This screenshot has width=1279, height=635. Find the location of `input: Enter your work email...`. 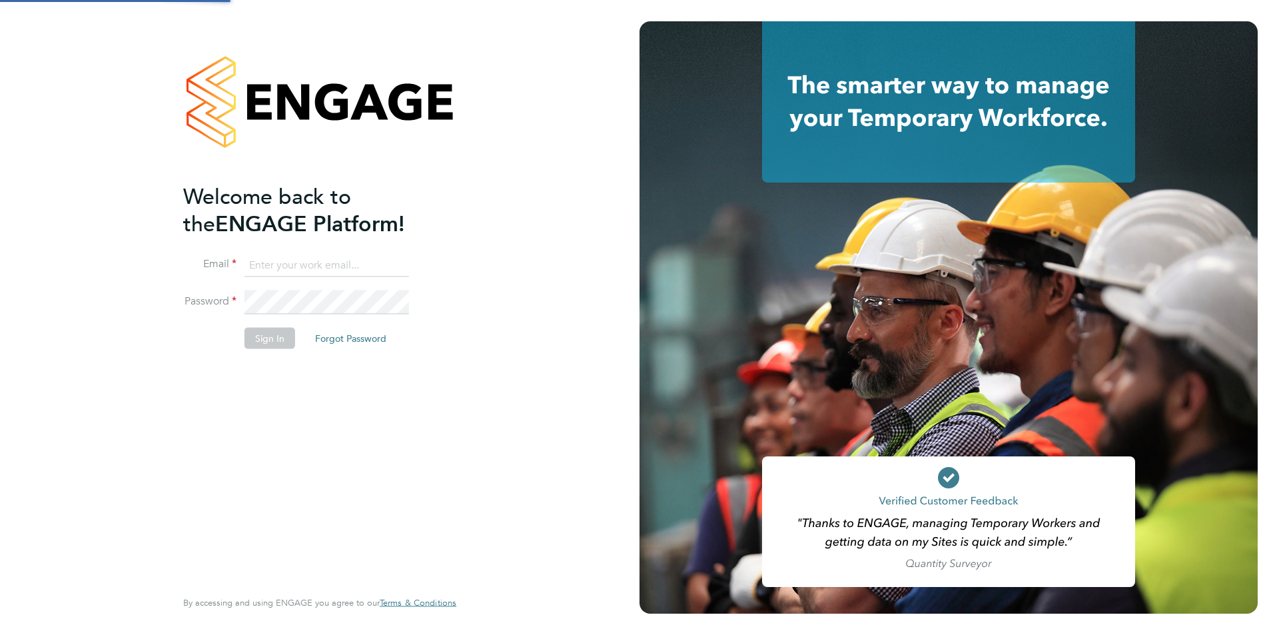

input: Enter your work email... is located at coordinates (326, 265).